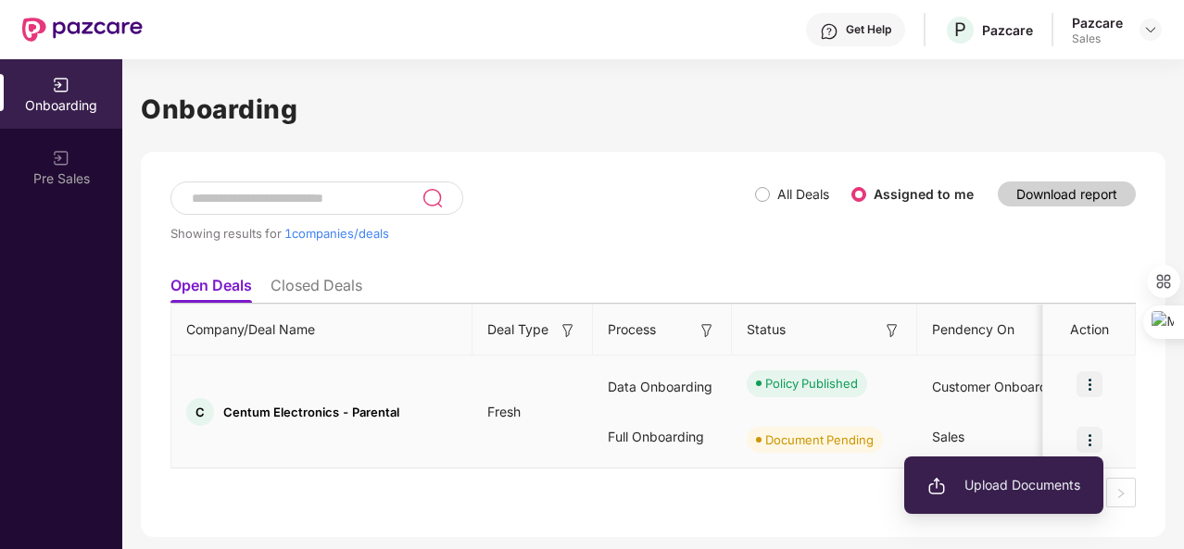 The height and width of the screenshot is (549, 1184). I want to click on div: Full Onboarding, so click(662, 437).